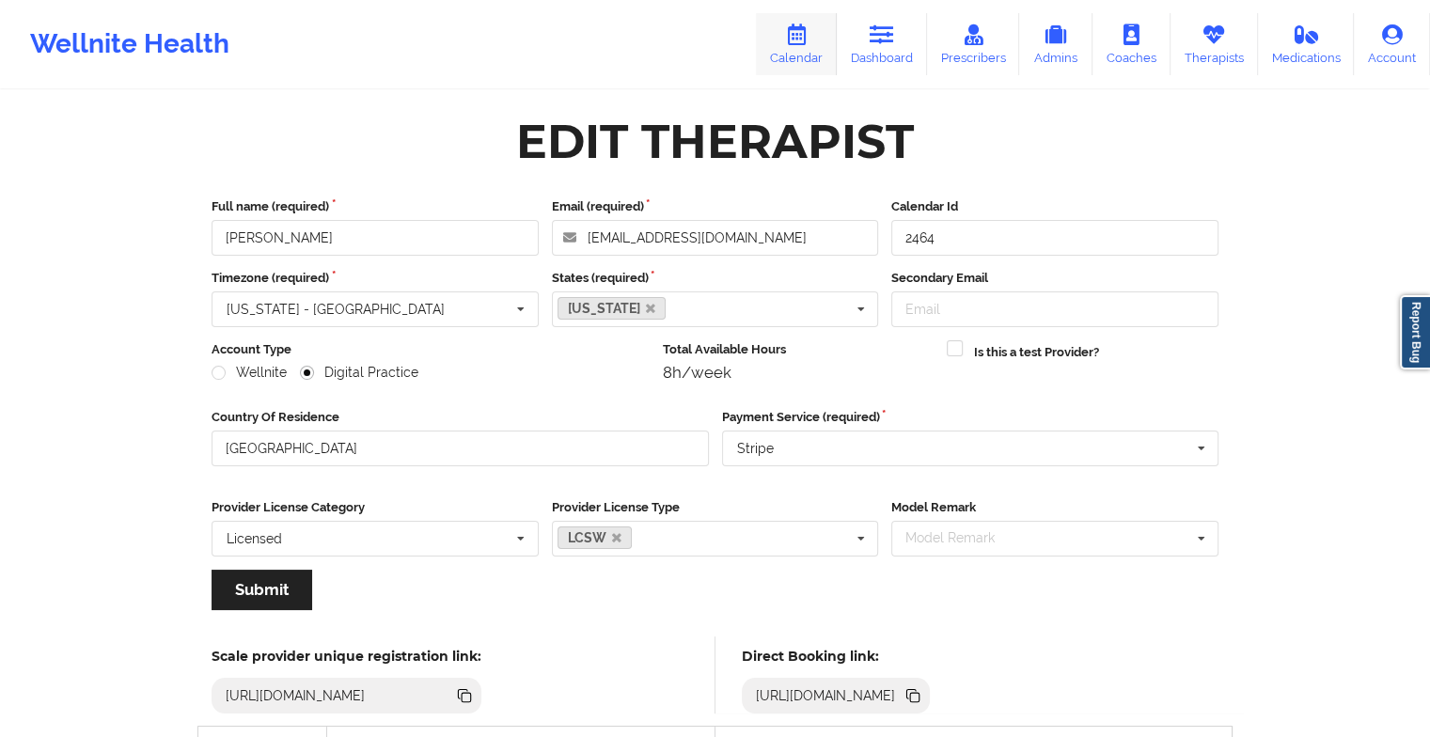 Image resolution: width=1430 pixels, height=737 pixels. What do you see at coordinates (796, 44) in the screenshot?
I see `a: Calendar` at bounding box center [796, 44].